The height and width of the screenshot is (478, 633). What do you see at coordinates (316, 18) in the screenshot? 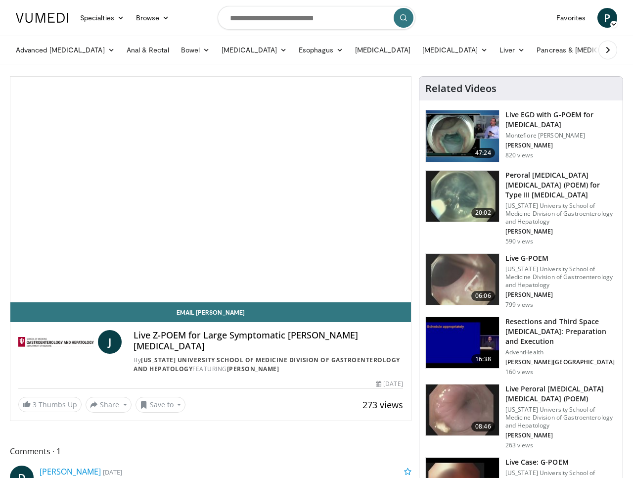
I see `input: Search topics, interventions` at bounding box center [316, 18].